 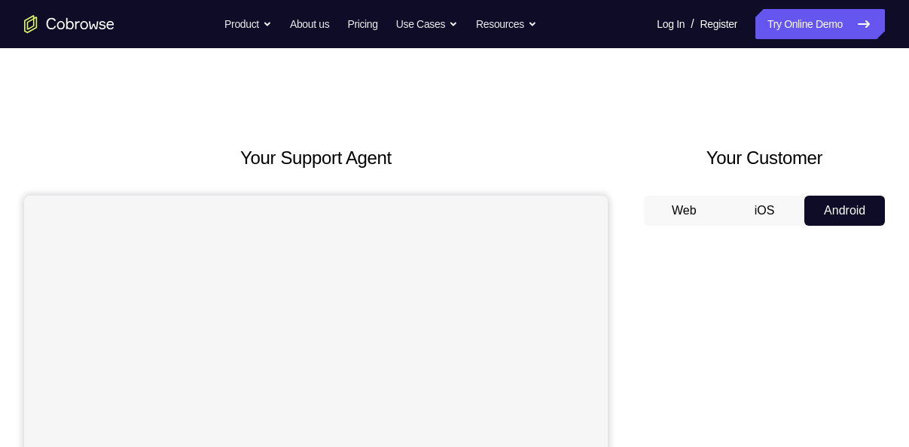 I want to click on a: Go to the home page, so click(x=69, y=24).